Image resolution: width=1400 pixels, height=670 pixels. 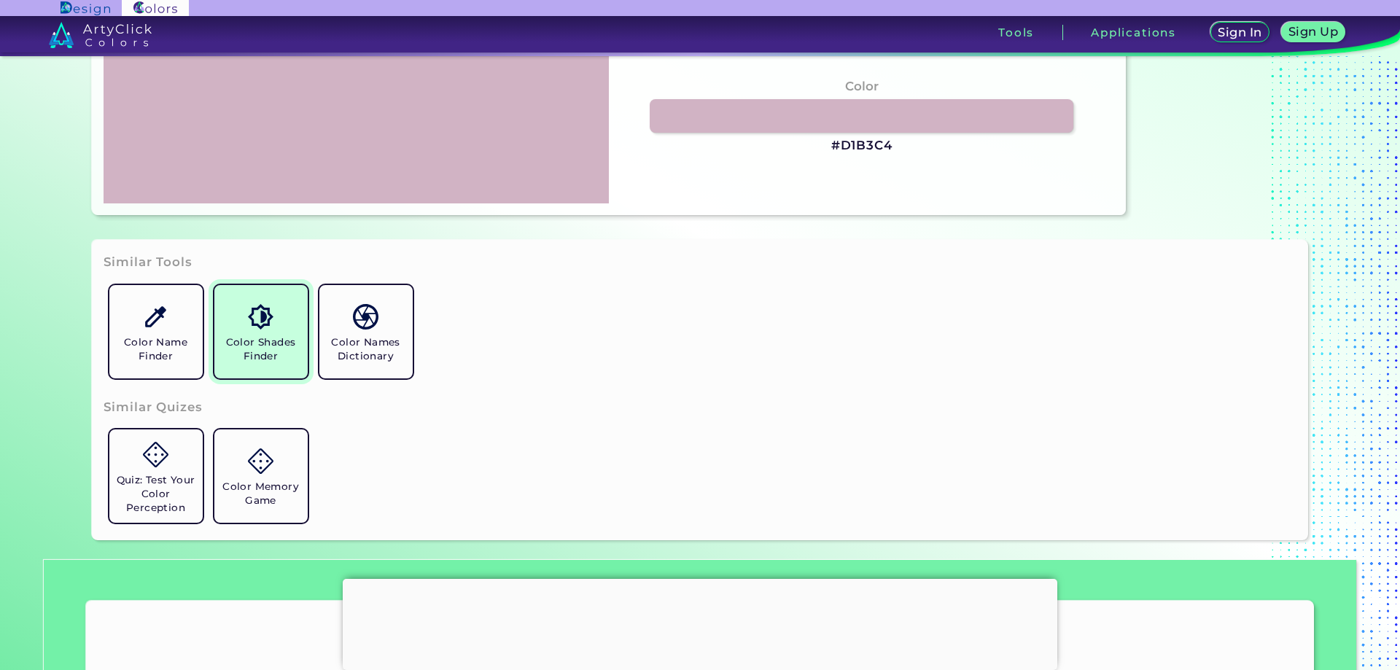 What do you see at coordinates (156, 494) in the screenshot?
I see `h5: Quiz: Test Your Color Perception` at bounding box center [156, 494].